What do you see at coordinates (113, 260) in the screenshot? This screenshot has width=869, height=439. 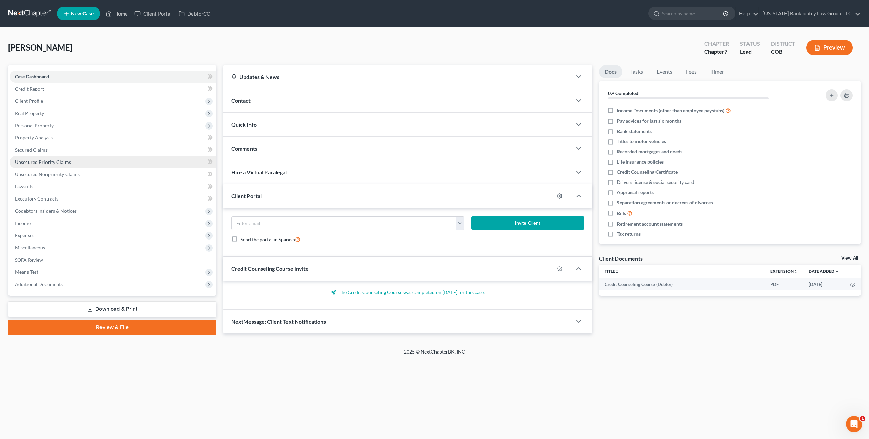 I see `a: SOFA Review` at bounding box center [113, 260].